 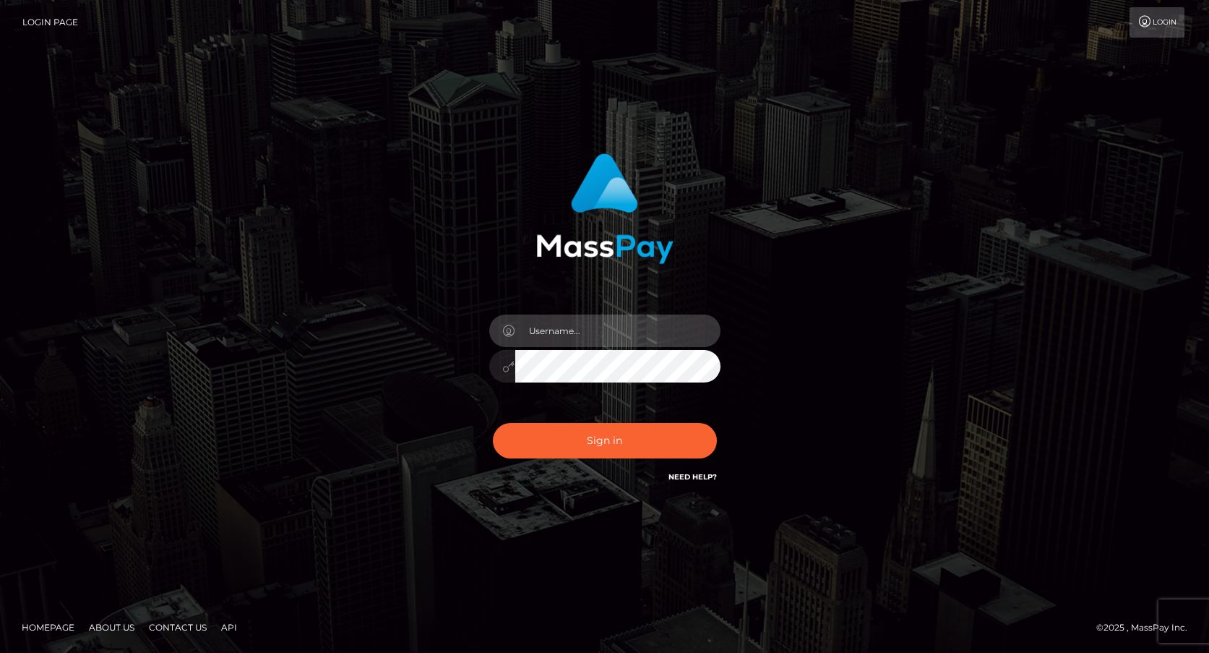 I want to click on input: Username..., so click(x=618, y=330).